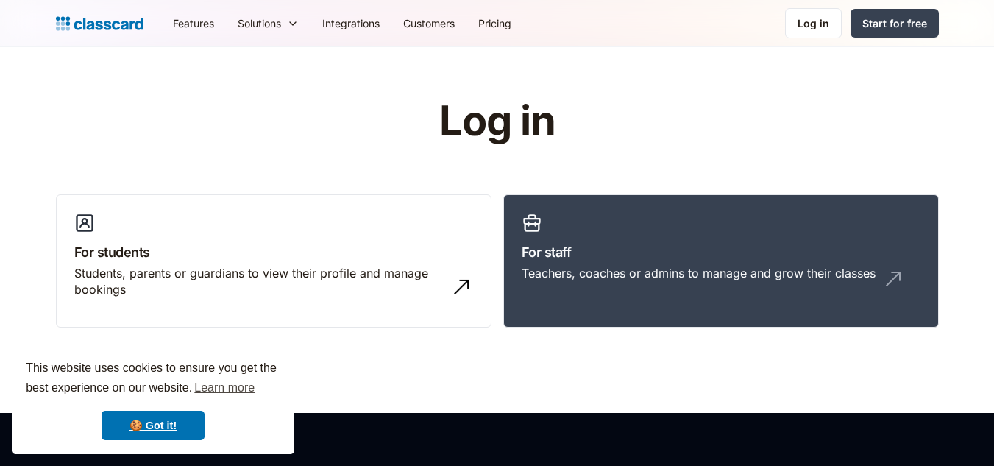 The height and width of the screenshot is (466, 994). I want to click on h3: For students, so click(274, 252).